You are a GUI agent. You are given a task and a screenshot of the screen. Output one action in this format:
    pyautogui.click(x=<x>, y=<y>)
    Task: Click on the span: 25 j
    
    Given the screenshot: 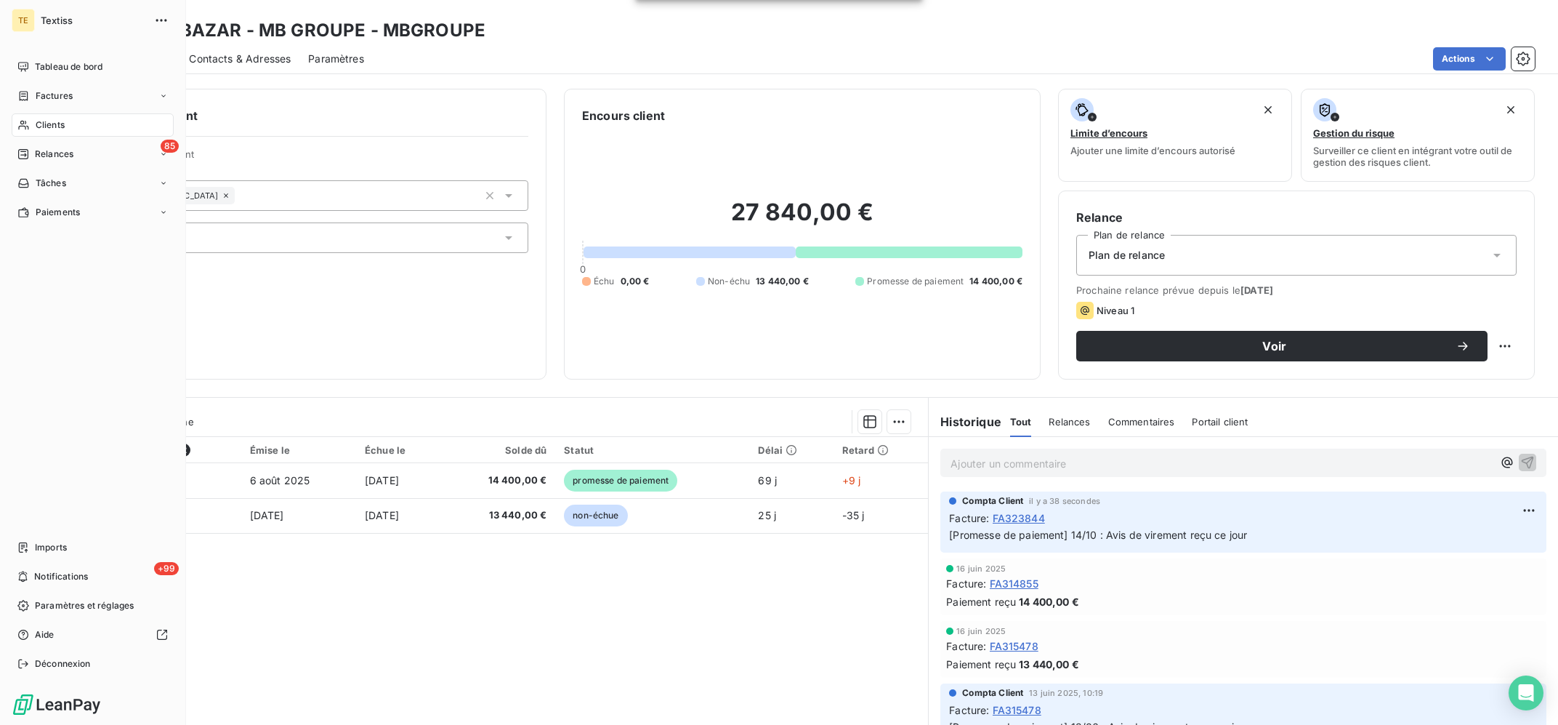 What is the action you would take?
    pyautogui.click(x=767, y=514)
    